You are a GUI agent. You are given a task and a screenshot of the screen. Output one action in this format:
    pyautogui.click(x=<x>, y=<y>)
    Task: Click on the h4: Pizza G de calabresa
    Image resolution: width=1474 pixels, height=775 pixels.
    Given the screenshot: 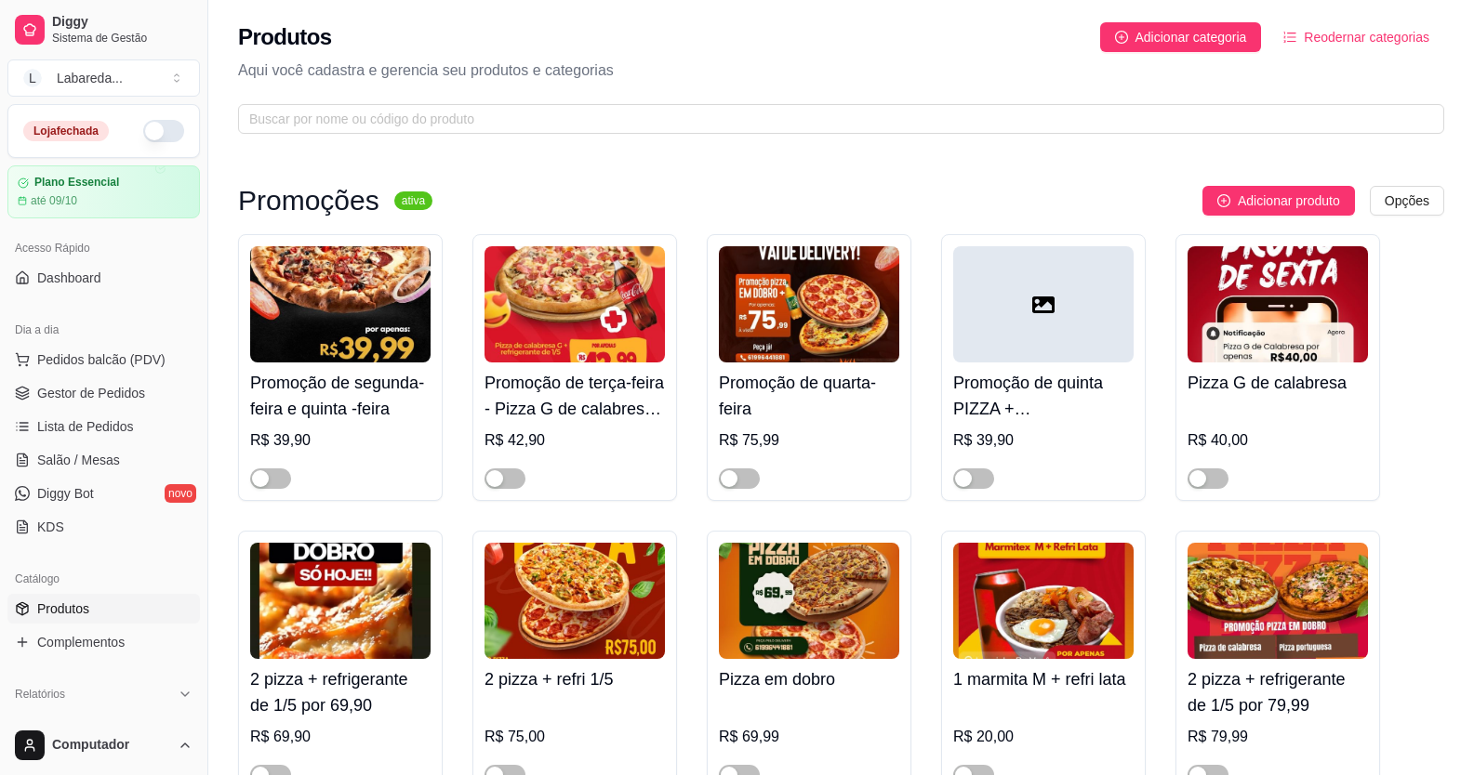 What is the action you would take?
    pyautogui.click(x=1277, y=383)
    